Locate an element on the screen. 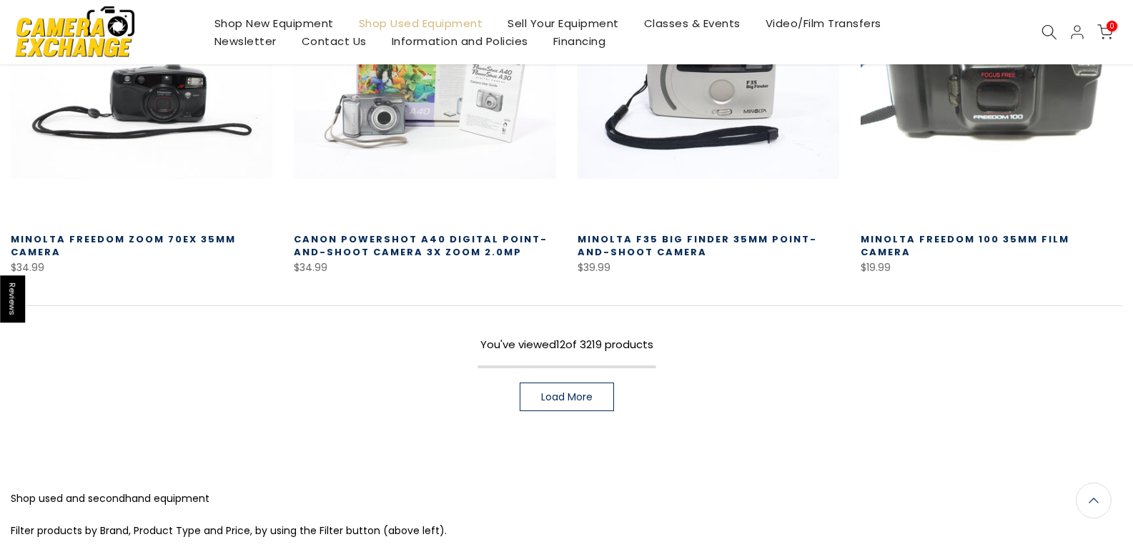 This screenshot has height=547, width=1133. div: $39.99 is located at coordinates (708, 267).